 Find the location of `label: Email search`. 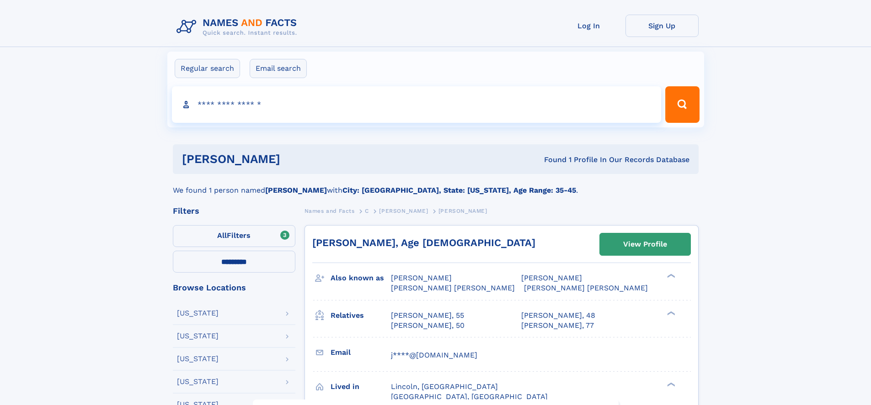

label: Email search is located at coordinates (278, 69).